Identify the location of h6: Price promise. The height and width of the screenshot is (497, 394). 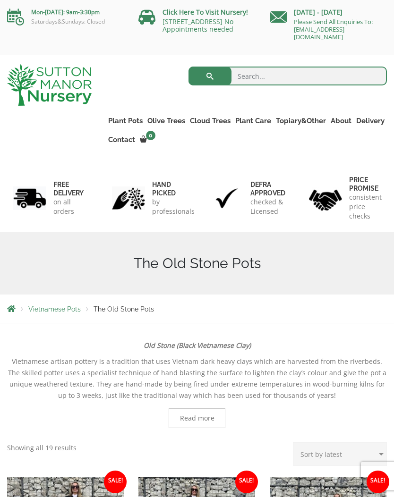
(365, 184).